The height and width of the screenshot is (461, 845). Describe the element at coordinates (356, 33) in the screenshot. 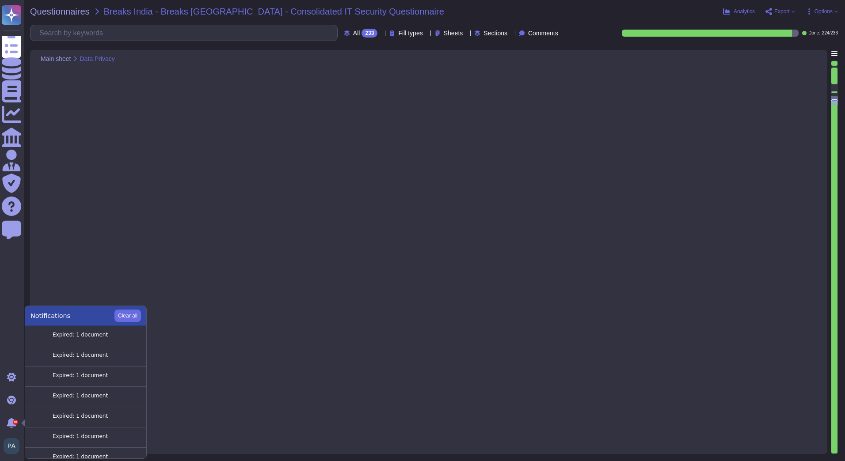

I see `span: All` at that location.